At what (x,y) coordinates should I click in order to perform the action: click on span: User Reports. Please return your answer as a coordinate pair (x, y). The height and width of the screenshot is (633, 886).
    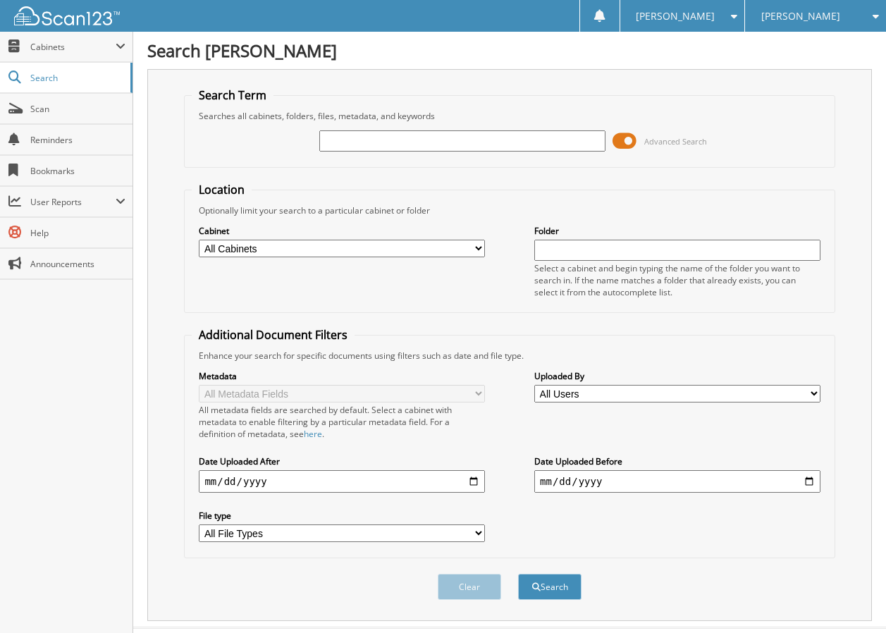
    Looking at the image, I should click on (73, 202).